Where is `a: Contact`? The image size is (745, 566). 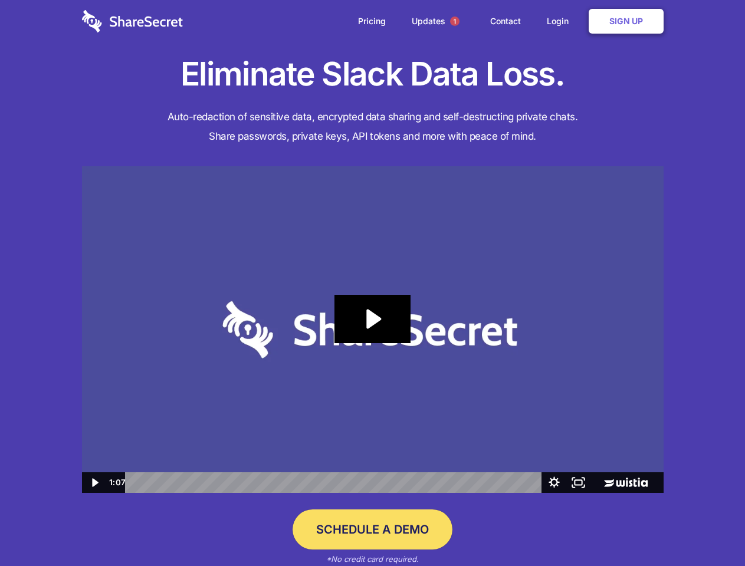
a: Contact is located at coordinates (505, 21).